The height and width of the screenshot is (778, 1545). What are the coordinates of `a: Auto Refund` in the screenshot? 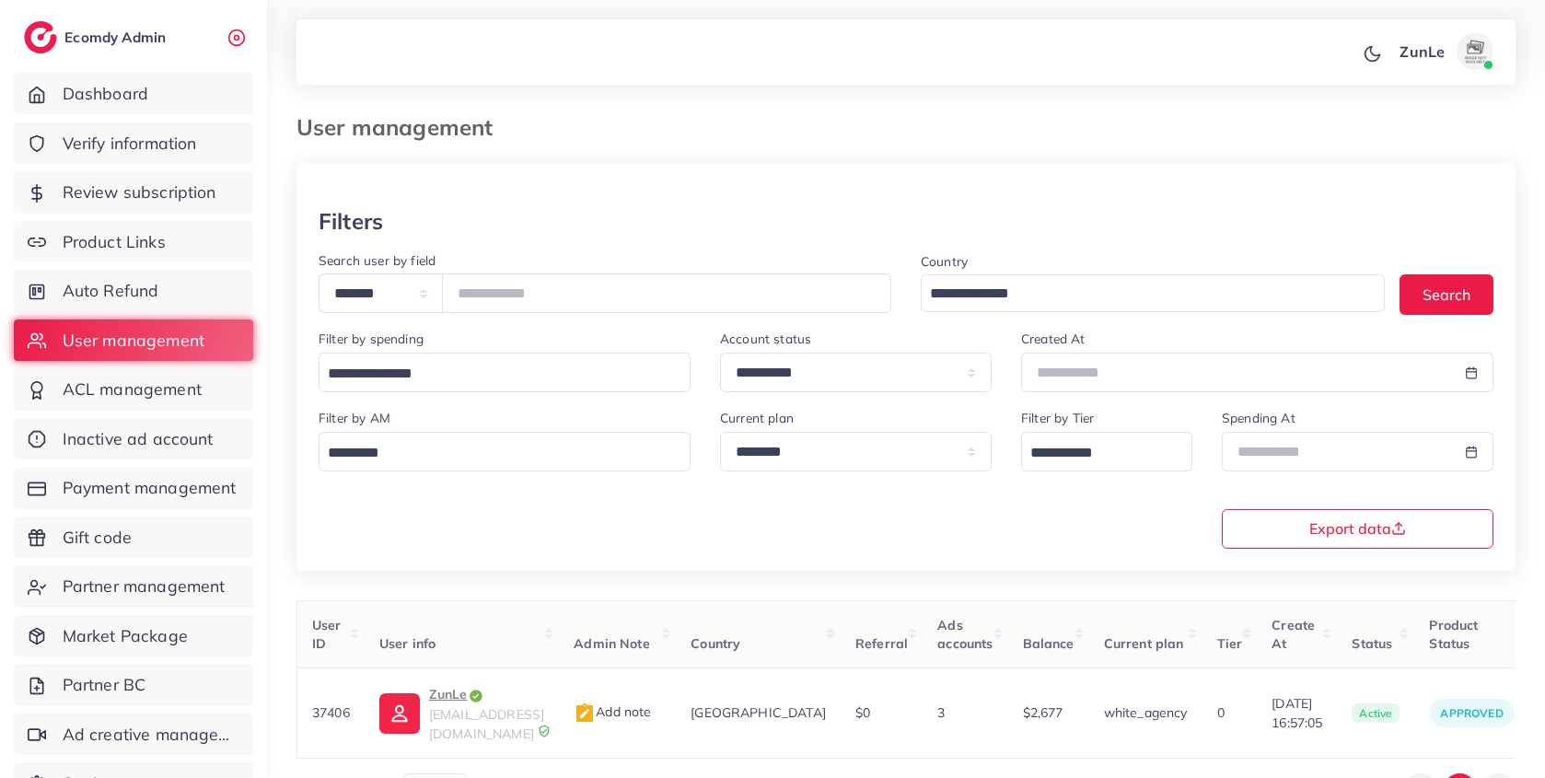 It's located at (134, 291).